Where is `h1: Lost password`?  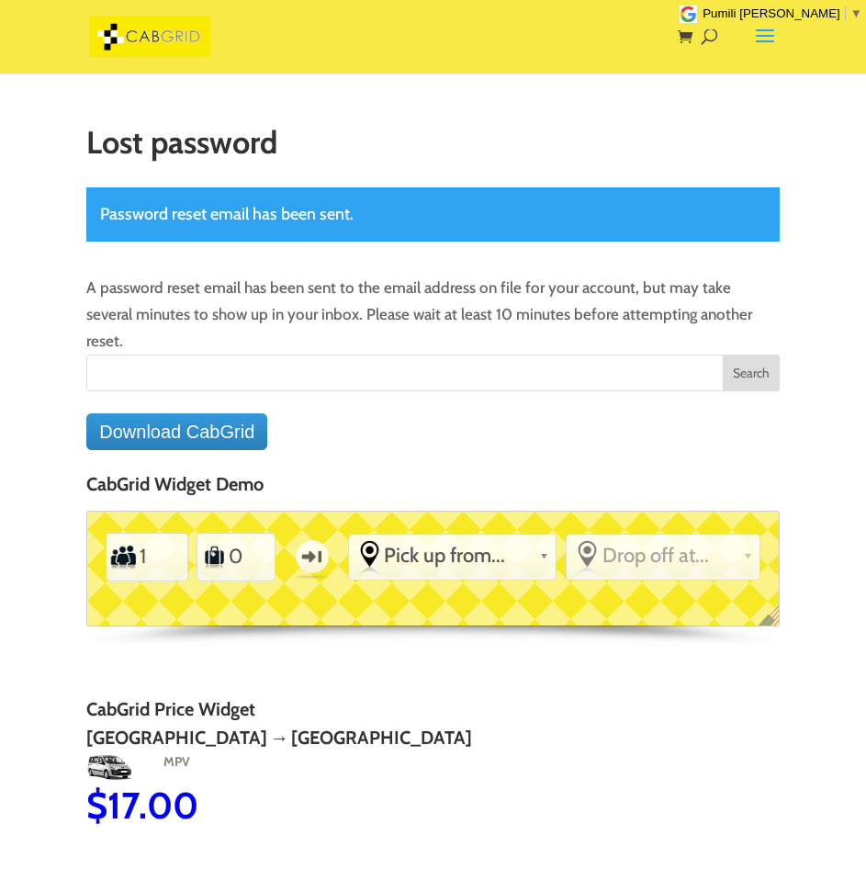
h1: Lost password is located at coordinates (433, 147).